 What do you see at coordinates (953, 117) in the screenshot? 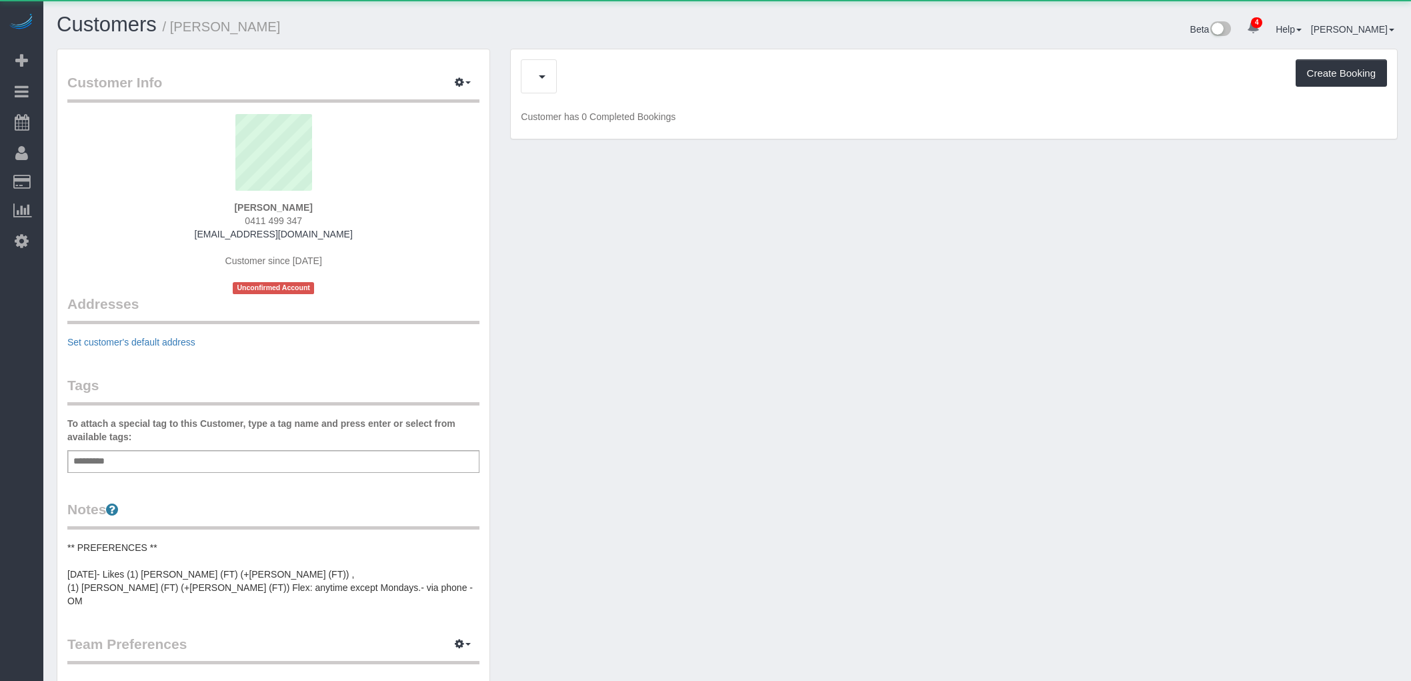
I see `p: Customer has 0 Completed Bookings` at bounding box center [953, 117].